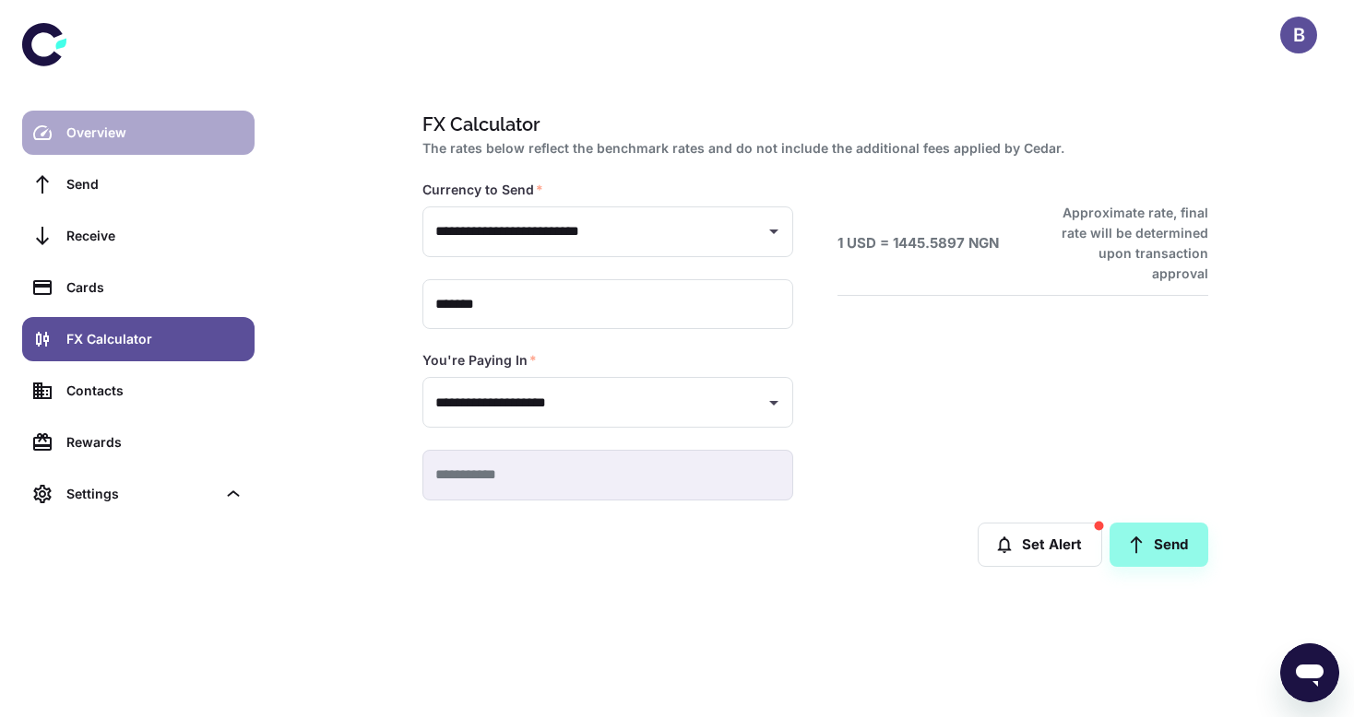 This screenshot has width=1354, height=717. What do you see at coordinates (155, 288) in the screenshot?
I see `div: Cards` at bounding box center [155, 288].